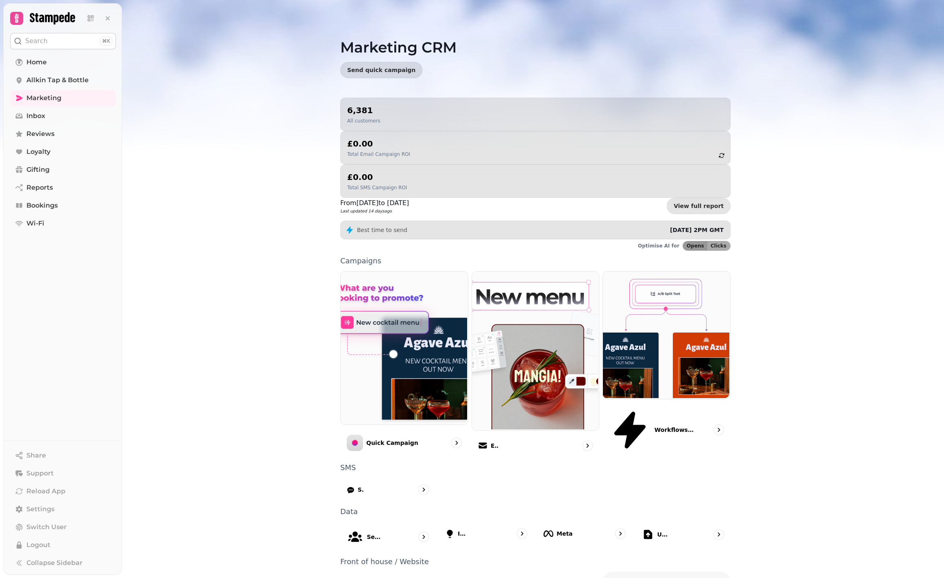  What do you see at coordinates (535, 350) in the screenshot?
I see `img: Email` at bounding box center [535, 350].